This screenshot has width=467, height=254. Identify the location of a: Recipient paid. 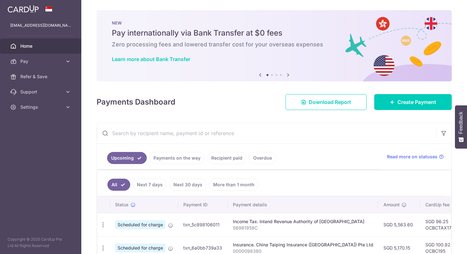
(227, 158).